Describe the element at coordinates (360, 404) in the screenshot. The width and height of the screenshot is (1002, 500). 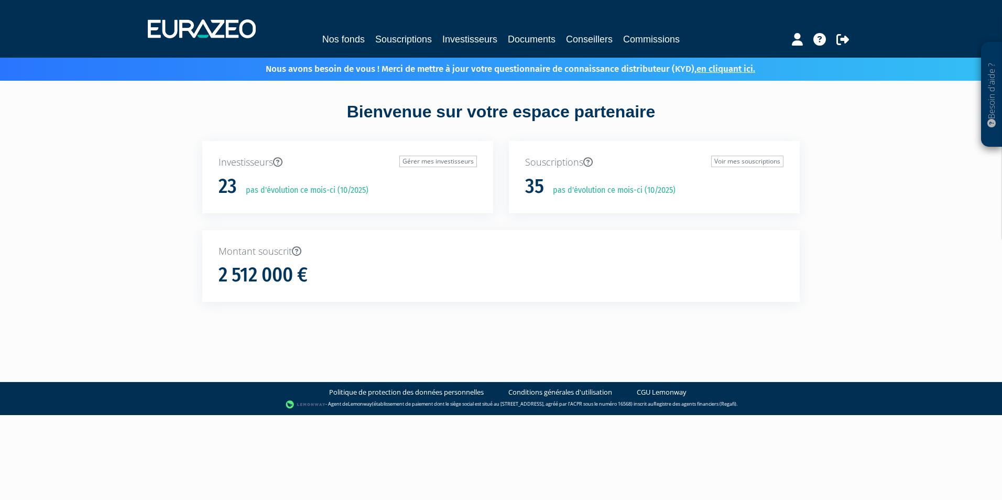
I see `a: Lemonway` at that location.